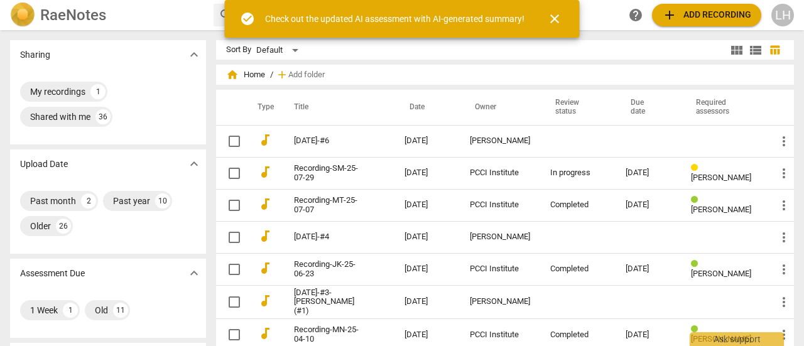 This screenshot has width=804, height=346. Describe the element at coordinates (280, 50) in the screenshot. I see `div: Default` at that location.